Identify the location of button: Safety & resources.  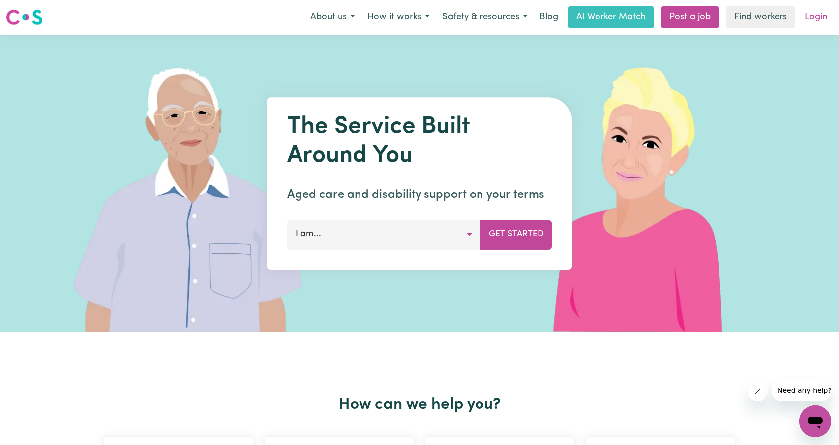
(484, 17).